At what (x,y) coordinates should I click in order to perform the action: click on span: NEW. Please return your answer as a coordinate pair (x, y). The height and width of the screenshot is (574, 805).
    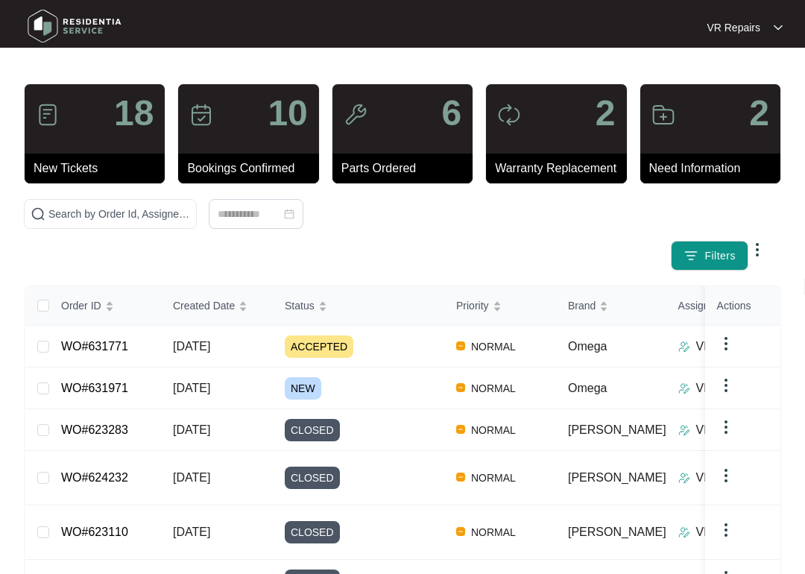
    Looking at the image, I should click on (303, 388).